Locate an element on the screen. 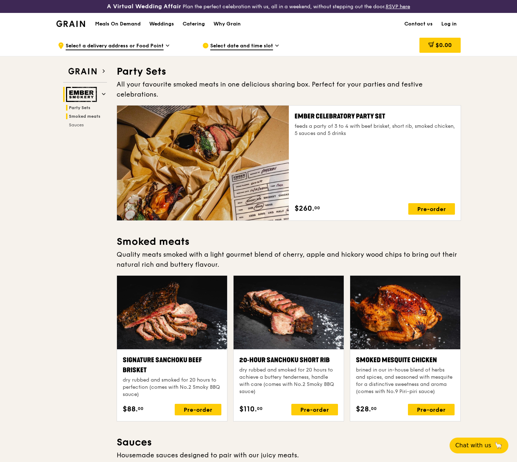  button: Chat with us🦙 is located at coordinates (479, 445).